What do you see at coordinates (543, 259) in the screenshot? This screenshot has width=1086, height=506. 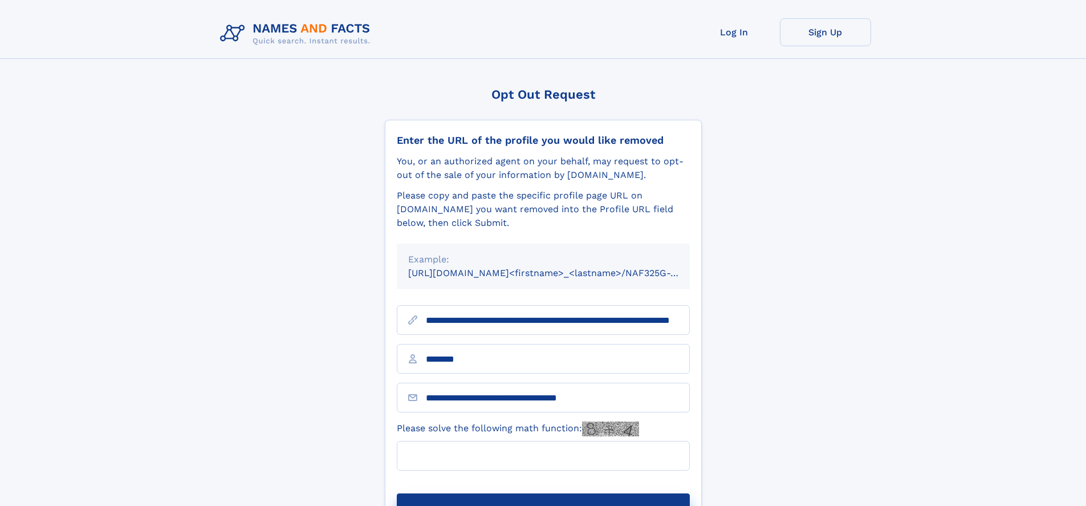 I see `div: Example:` at bounding box center [543, 259].